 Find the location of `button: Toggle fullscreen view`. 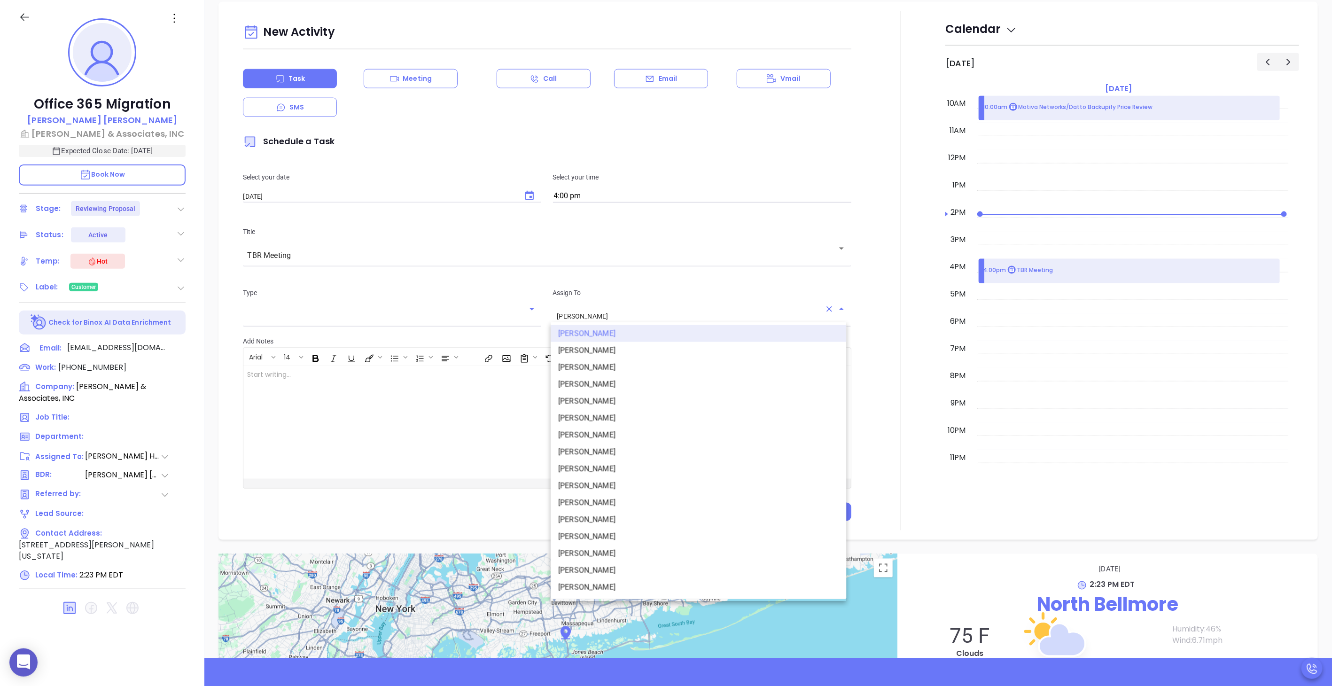

button: Toggle fullscreen view is located at coordinates (883, 568).